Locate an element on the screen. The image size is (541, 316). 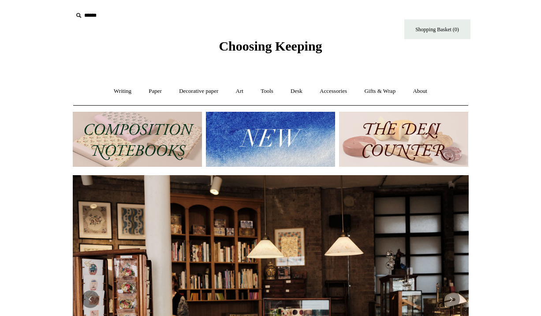
a: Art is located at coordinates (239, 91).